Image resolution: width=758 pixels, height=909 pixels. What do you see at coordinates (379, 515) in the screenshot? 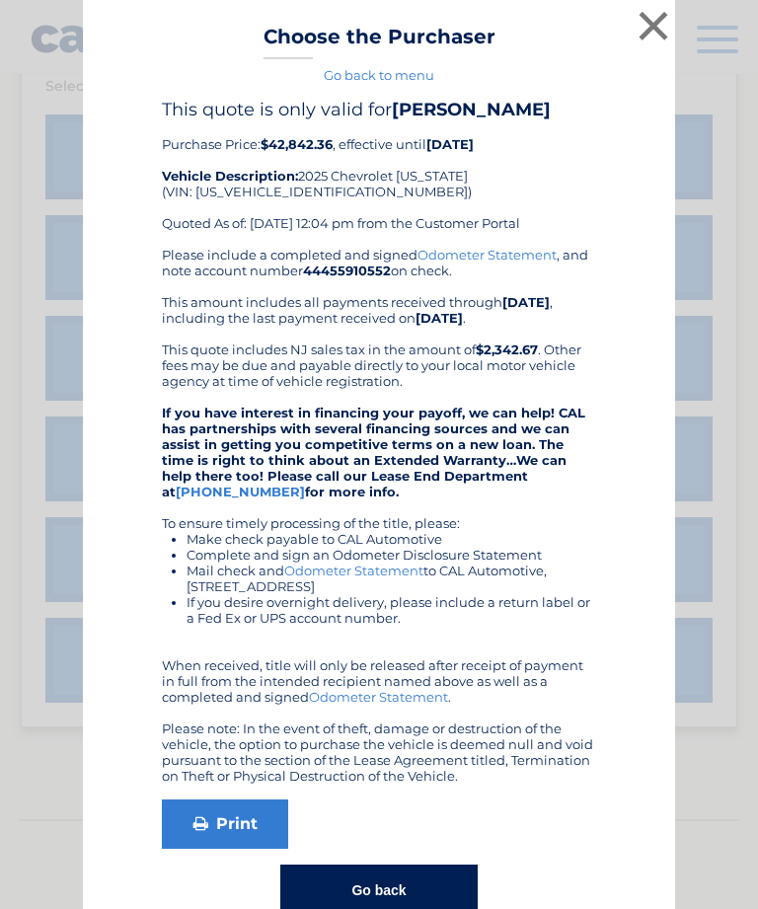
I see `div: Please include a completed and signed , and note account number on check. This amount includes al...` at bounding box center [379, 515].